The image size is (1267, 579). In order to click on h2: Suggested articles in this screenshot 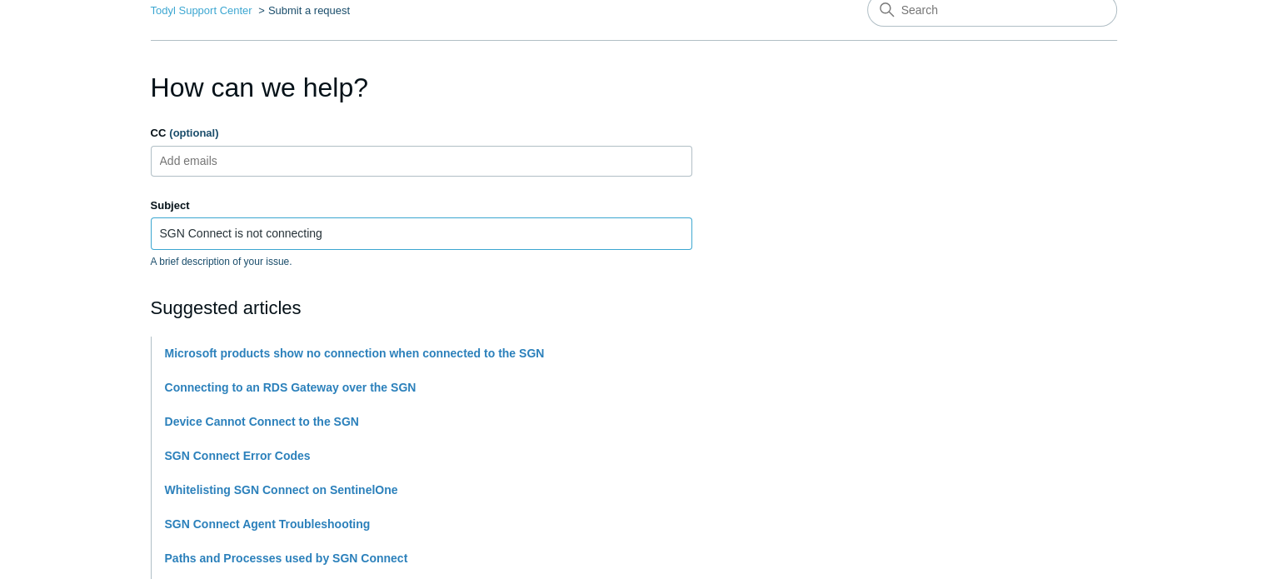, I will do `click(422, 307)`.